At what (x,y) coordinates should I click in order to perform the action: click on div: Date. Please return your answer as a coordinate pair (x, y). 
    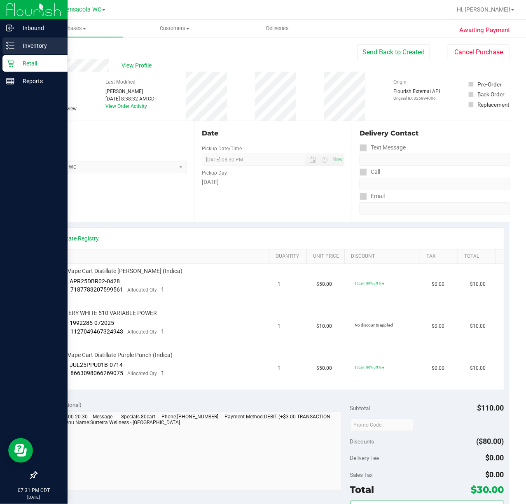
    Looking at the image, I should click on (273, 133).